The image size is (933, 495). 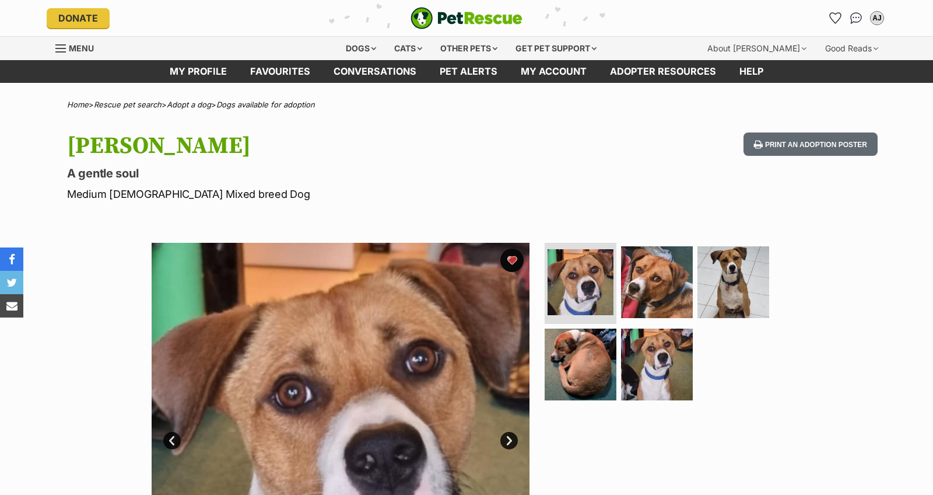 What do you see at coordinates (189, 104) in the screenshot?
I see `a: Adopt a dog` at bounding box center [189, 104].